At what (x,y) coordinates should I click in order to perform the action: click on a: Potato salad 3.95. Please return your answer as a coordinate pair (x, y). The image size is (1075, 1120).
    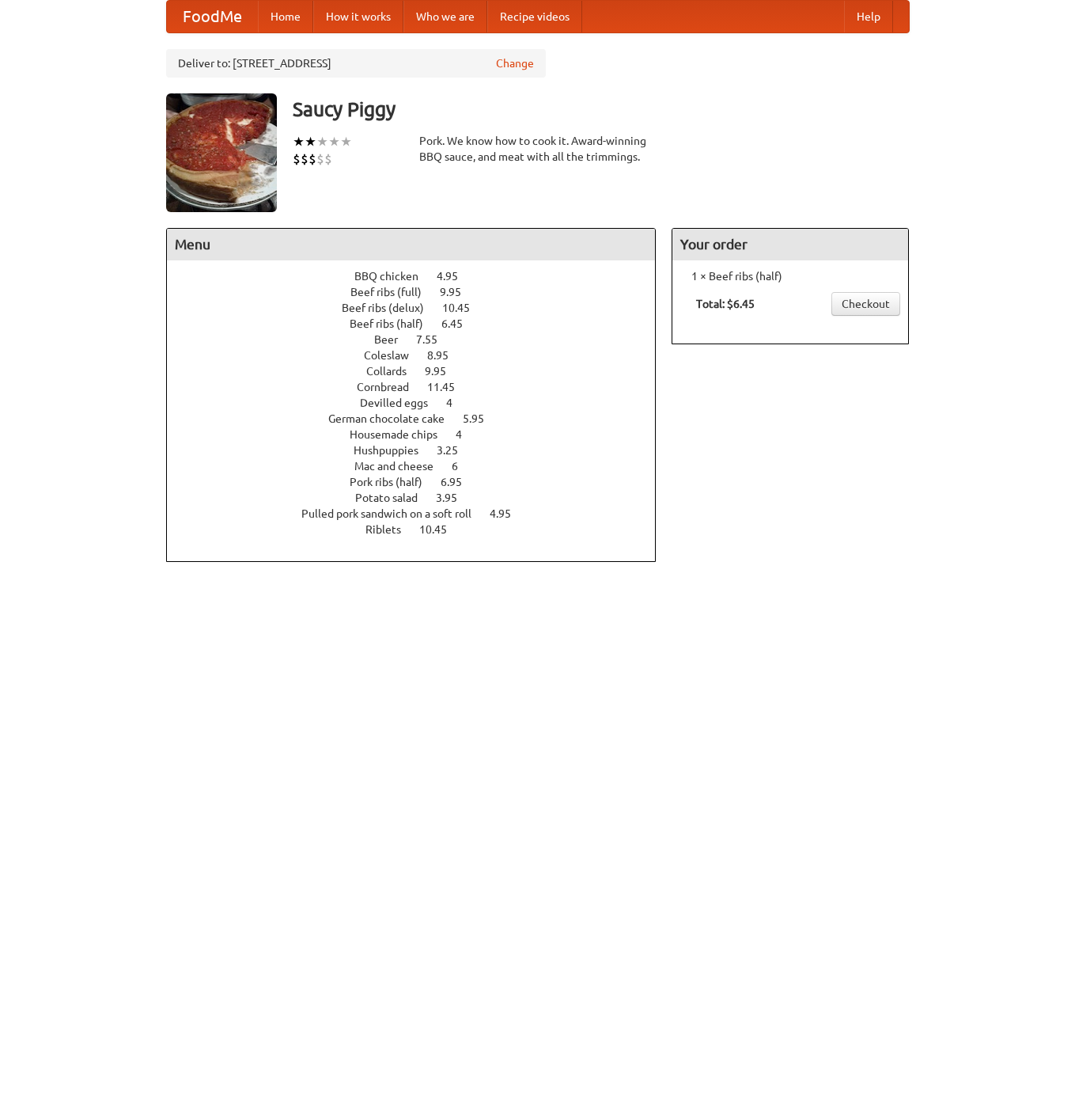
    Looking at the image, I should click on (421, 498).